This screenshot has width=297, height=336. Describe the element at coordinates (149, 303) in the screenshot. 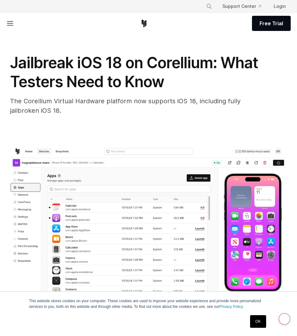

I see `p: This website stores cookies on your computer. These cookies are used to improve your website expe...` at that location.